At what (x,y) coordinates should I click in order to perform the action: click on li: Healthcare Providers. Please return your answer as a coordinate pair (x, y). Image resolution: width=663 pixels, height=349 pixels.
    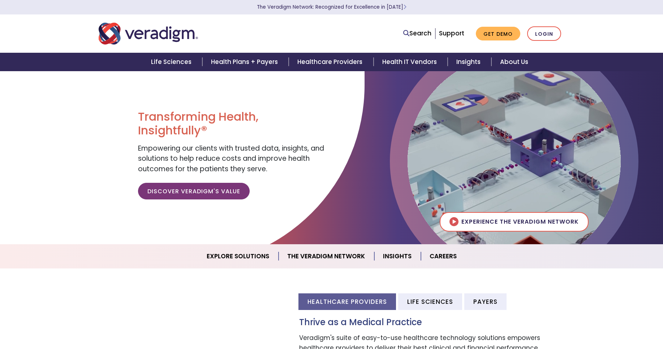
    Looking at the image, I should click on (347, 301).